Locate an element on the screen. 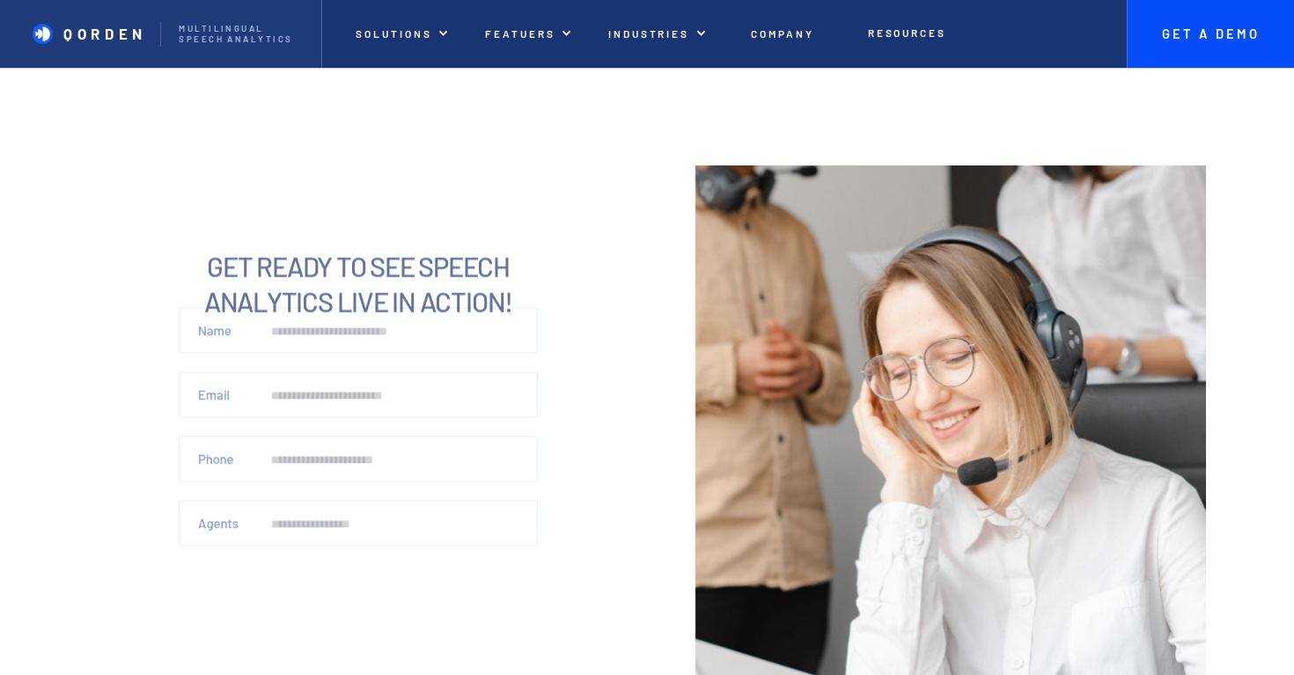 The height and width of the screenshot is (675, 1294). label: Phone is located at coordinates (216, 460).